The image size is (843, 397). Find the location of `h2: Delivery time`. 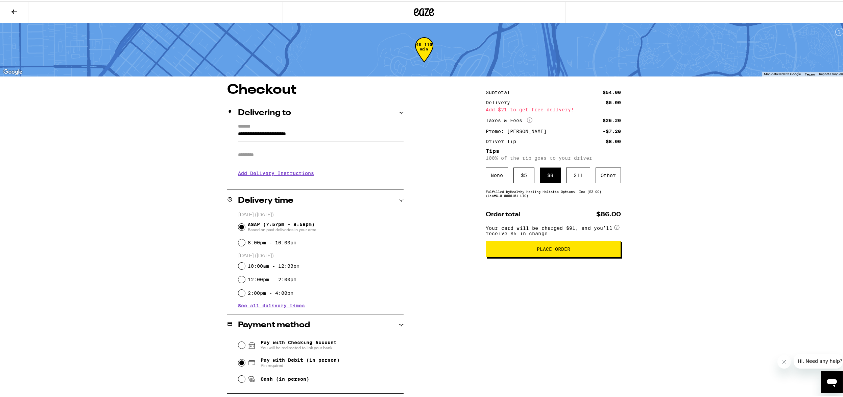

h2: Delivery time is located at coordinates (266, 199).